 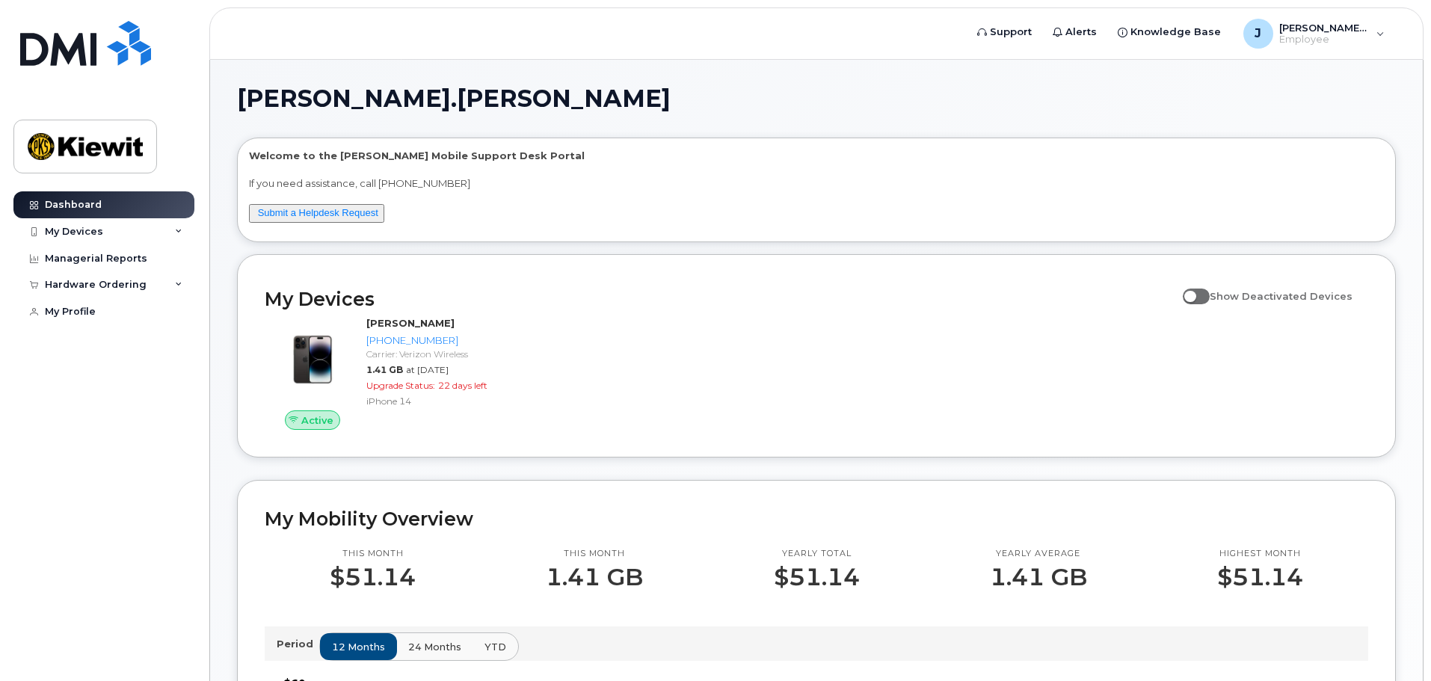 I want to click on p: Yearly average, so click(x=1039, y=554).